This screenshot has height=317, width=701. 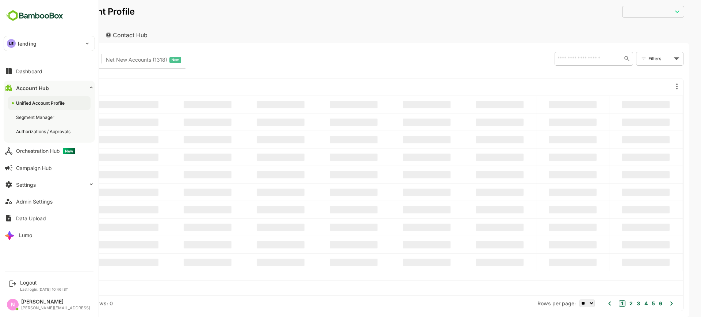 What do you see at coordinates (29, 71) in the screenshot?
I see `div: Dashboard` at bounding box center [29, 71].